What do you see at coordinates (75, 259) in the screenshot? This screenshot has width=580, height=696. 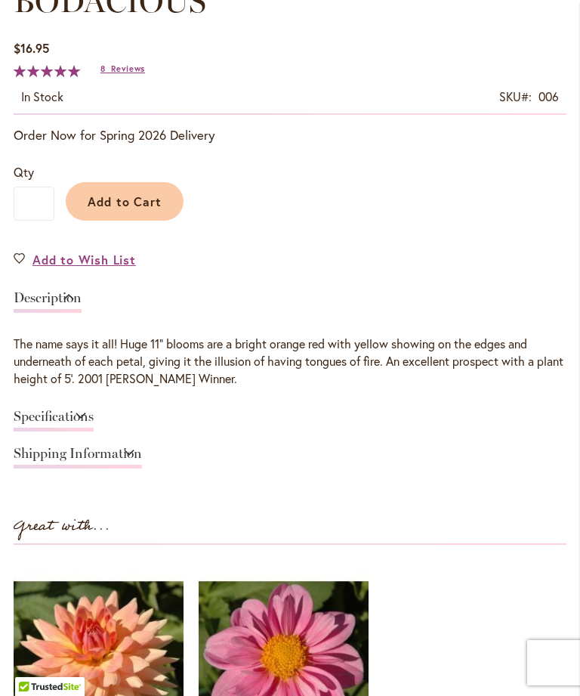 I see `a: Add to Wish List` at bounding box center [75, 259].